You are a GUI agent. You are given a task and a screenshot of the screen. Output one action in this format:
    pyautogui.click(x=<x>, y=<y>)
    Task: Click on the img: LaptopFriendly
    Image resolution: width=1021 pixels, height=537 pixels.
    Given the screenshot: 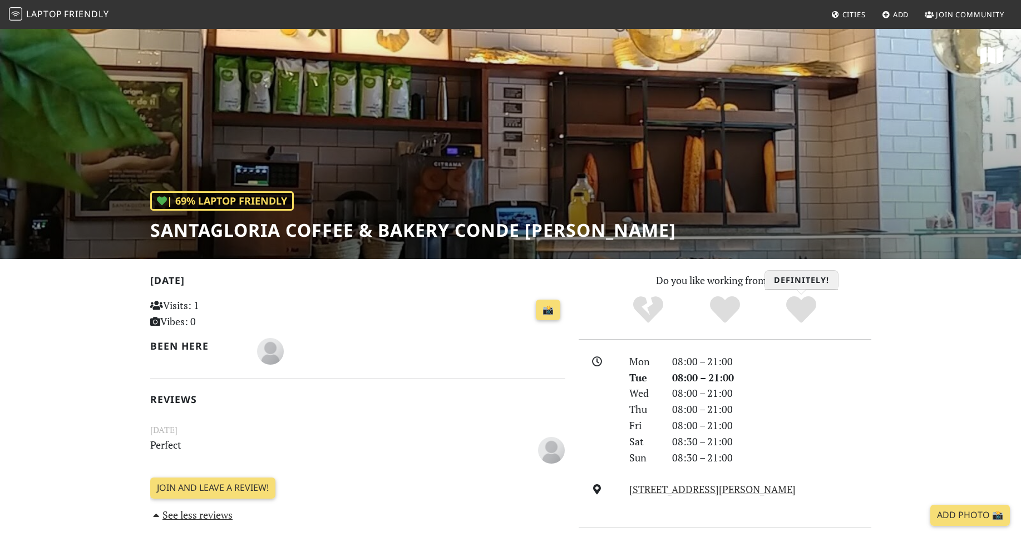 What is the action you would take?
    pyautogui.click(x=16, y=14)
    